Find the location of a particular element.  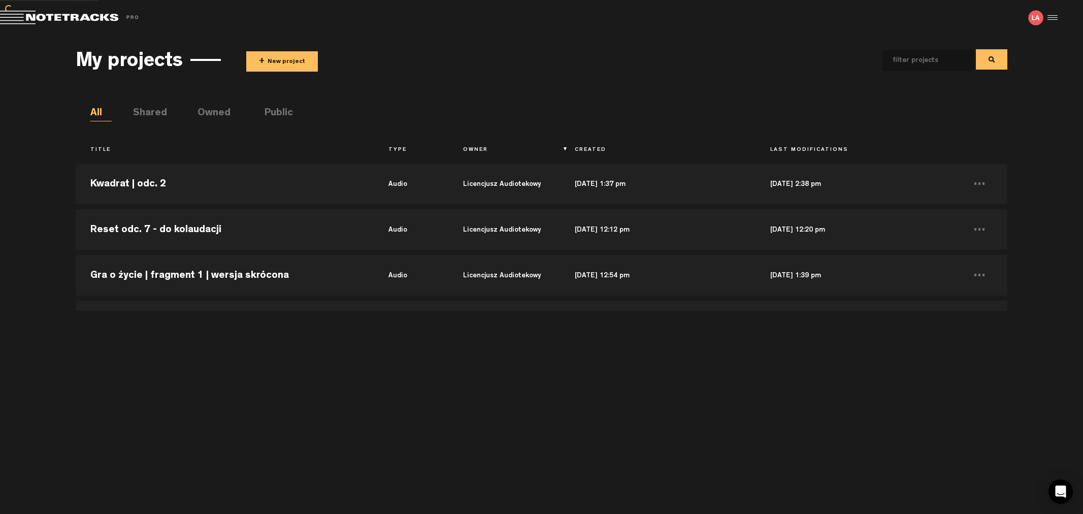

li: Shared is located at coordinates (144, 114).